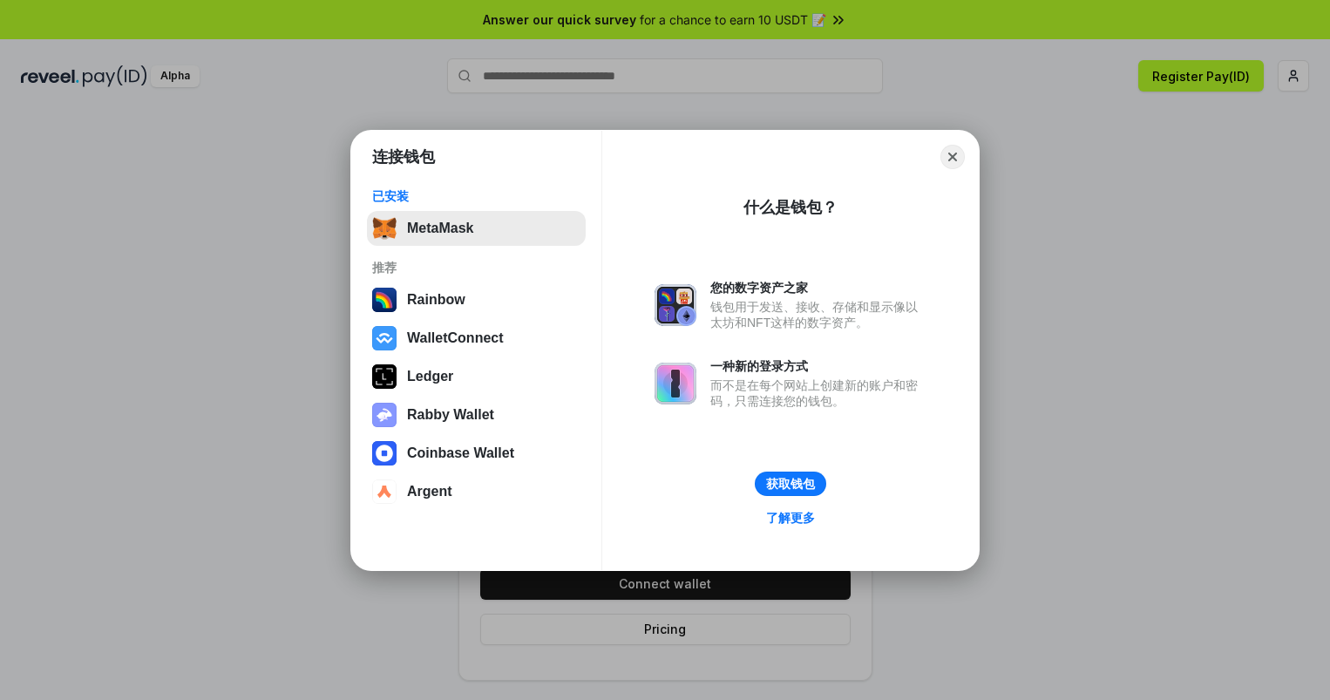  Describe the element at coordinates (476, 338) in the screenshot. I see `button: WalletConnect` at that location.